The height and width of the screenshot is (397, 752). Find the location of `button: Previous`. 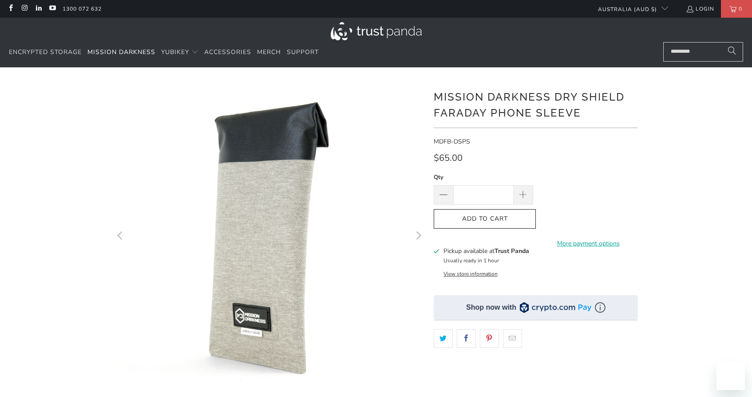

button: Previous is located at coordinates (121, 236).